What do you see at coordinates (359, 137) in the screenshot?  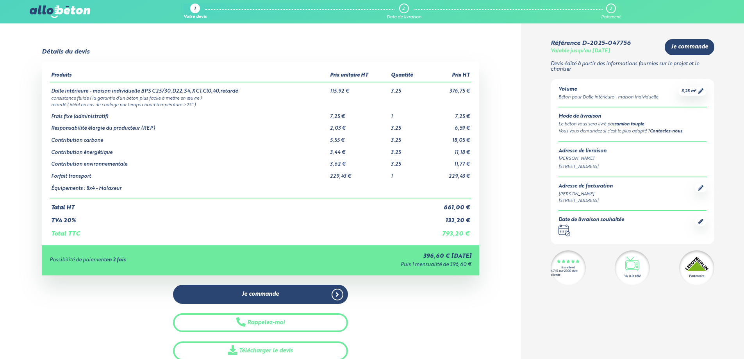 I see `td: 5,55 €` at bounding box center [359, 137].